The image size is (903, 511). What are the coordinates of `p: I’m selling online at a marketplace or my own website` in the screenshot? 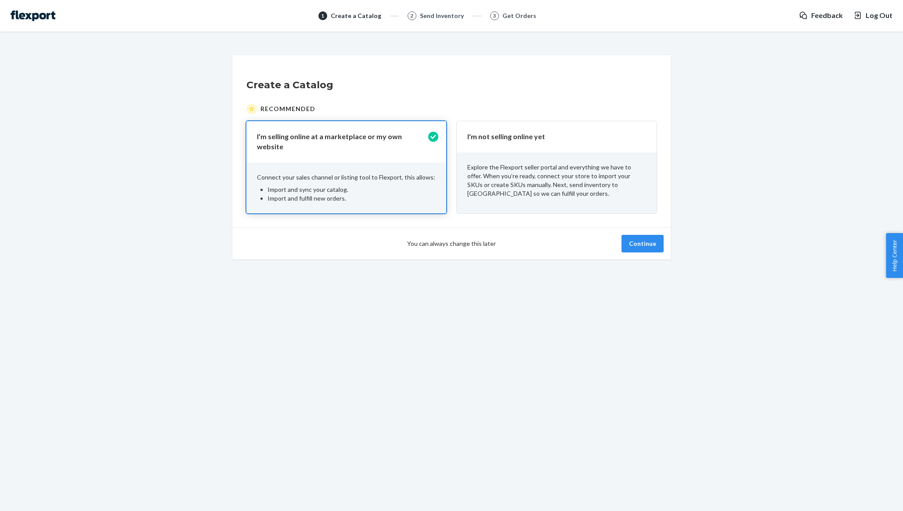 It's located at (341, 142).